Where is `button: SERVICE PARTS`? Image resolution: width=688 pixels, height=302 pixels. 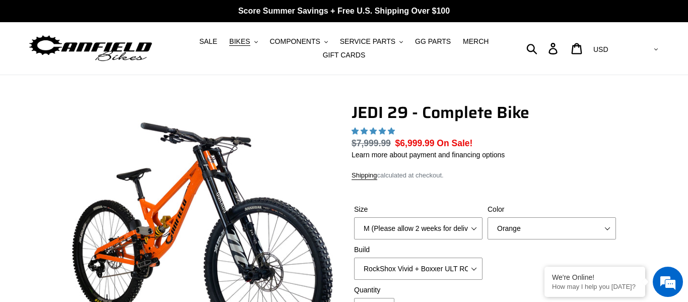 button: SERVICE PARTS is located at coordinates (371, 41).